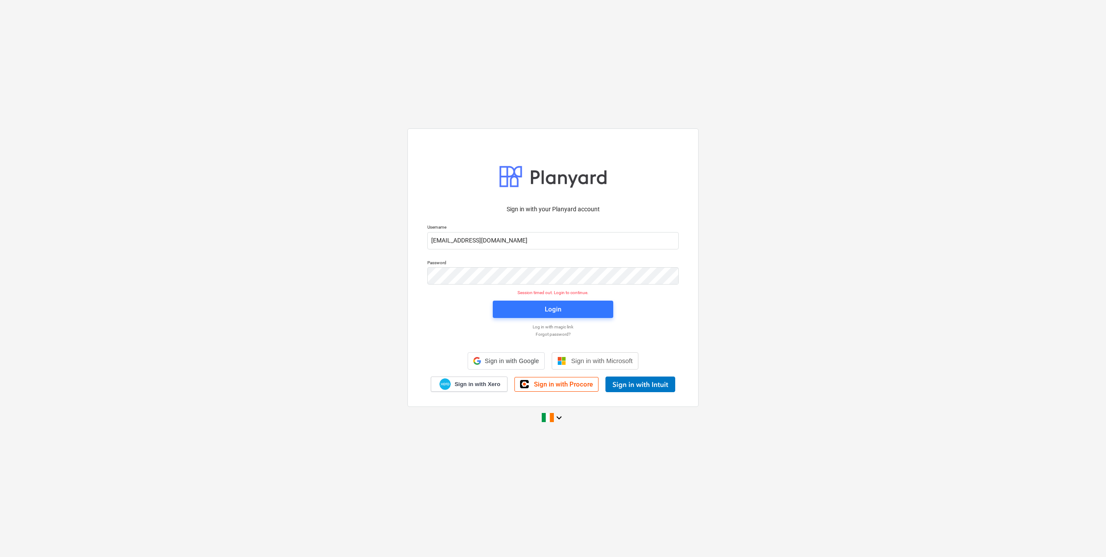  I want to click on div: Sign in with Google, so click(506, 361).